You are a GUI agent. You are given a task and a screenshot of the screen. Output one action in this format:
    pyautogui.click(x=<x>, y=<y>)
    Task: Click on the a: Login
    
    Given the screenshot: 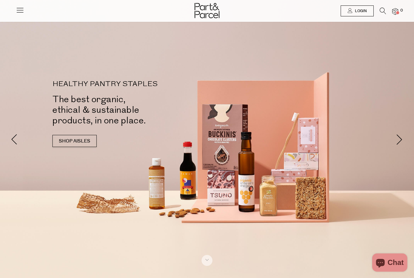 What is the action you would take?
    pyautogui.click(x=357, y=11)
    